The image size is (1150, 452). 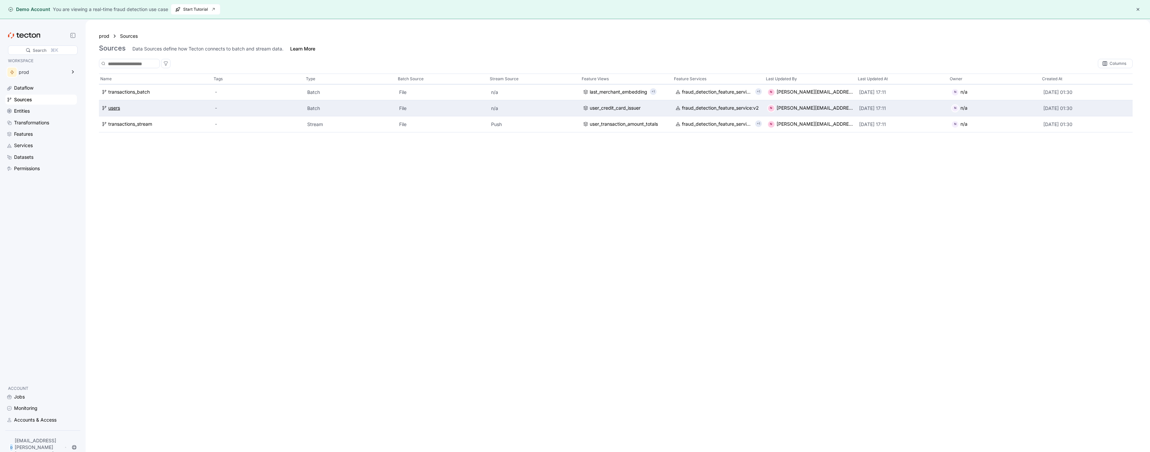 I want to click on p: Last Updated At, so click(x=873, y=79).